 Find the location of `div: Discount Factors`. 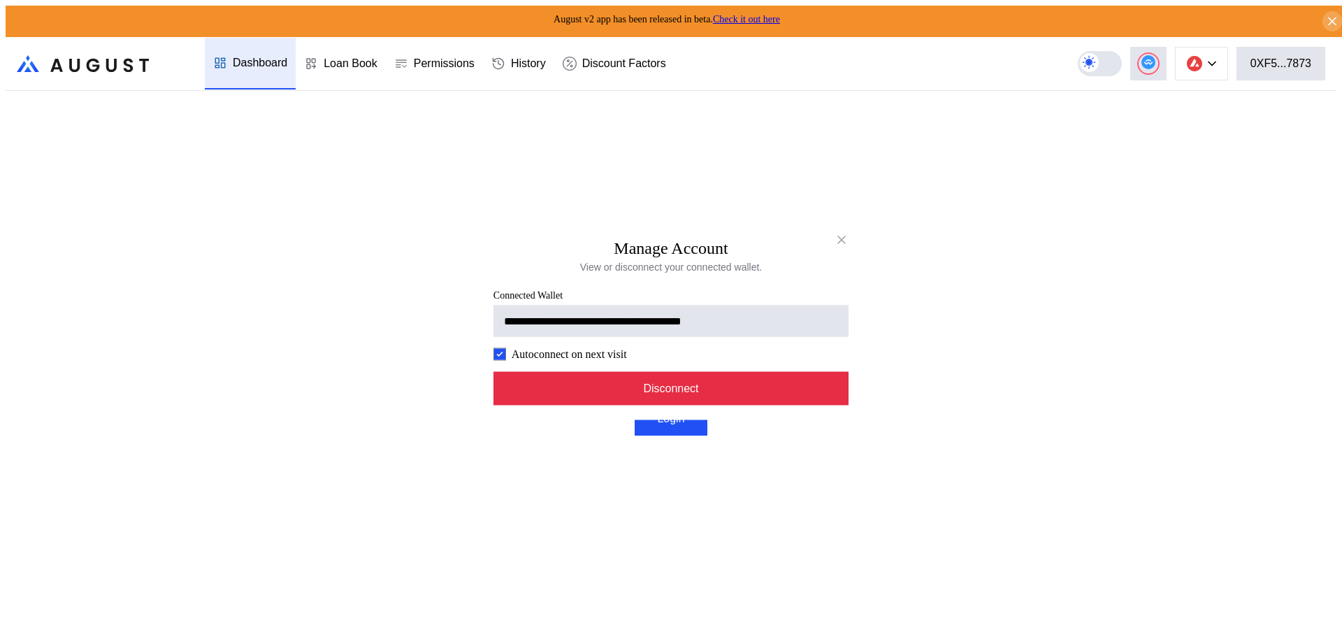

div: Discount Factors is located at coordinates (624, 64).